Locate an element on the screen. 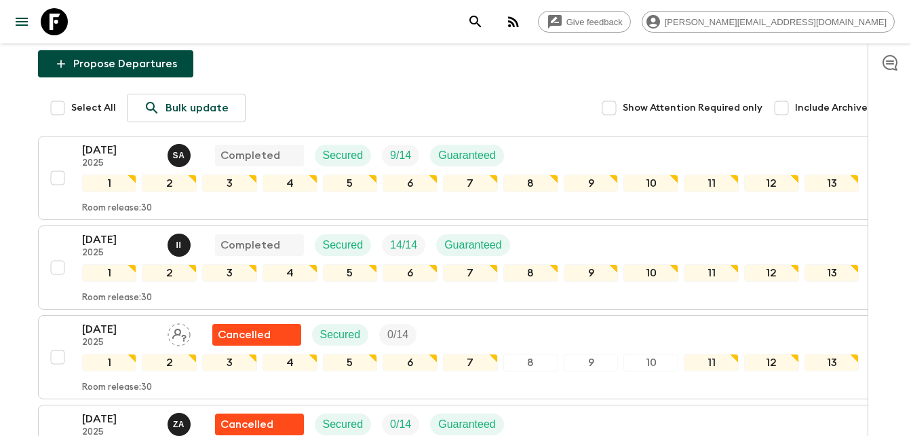 Image resolution: width=911 pixels, height=436 pixels. span: Assign pack leader is located at coordinates (179, 332).